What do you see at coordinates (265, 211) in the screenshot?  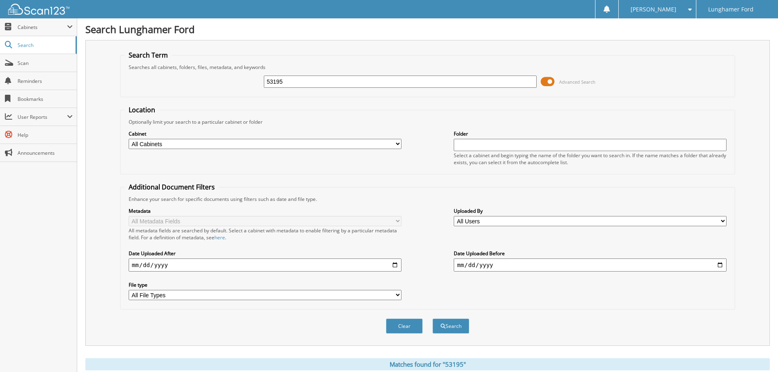 I see `label: Metadata` at bounding box center [265, 211].